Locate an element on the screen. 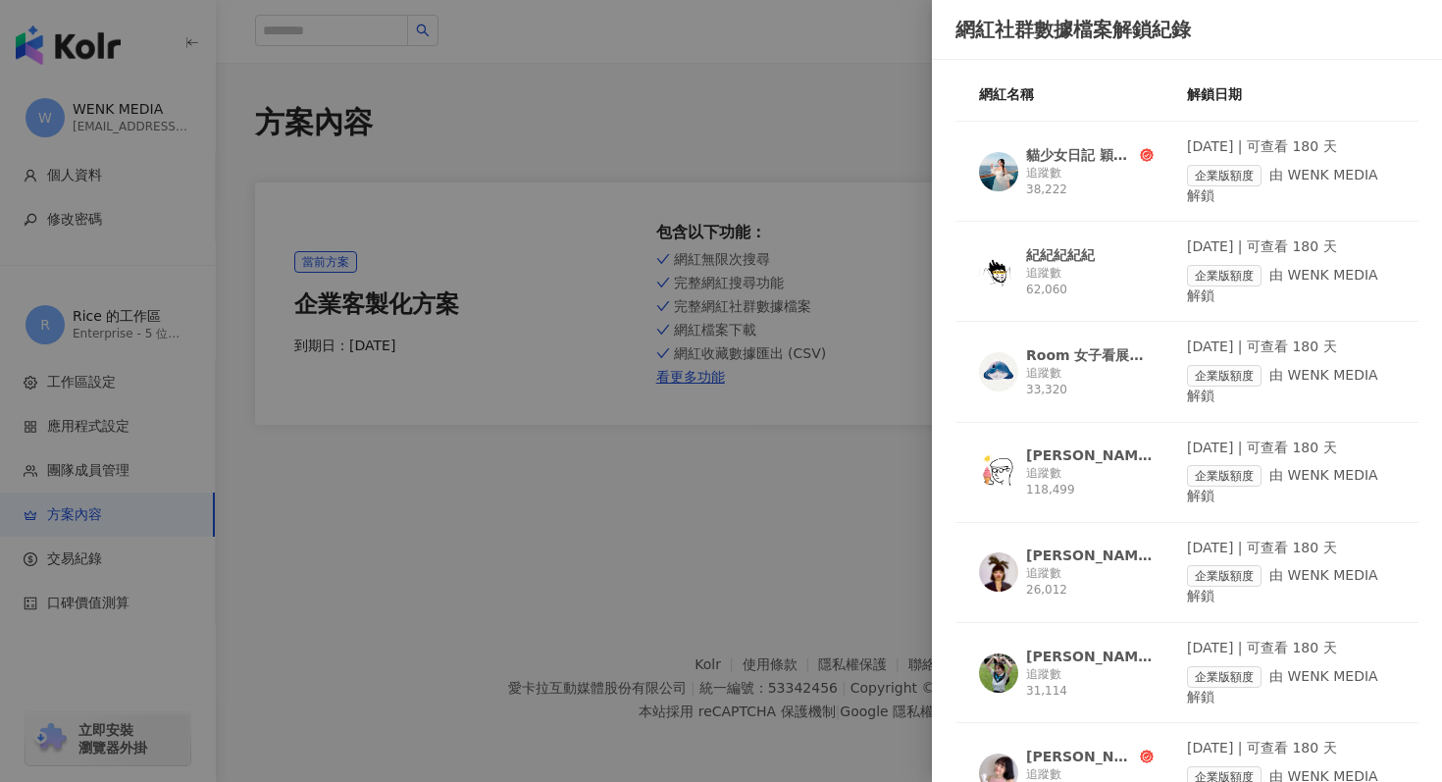  div: 貓少女日記 穎誼Kitty is located at coordinates (1081, 155).